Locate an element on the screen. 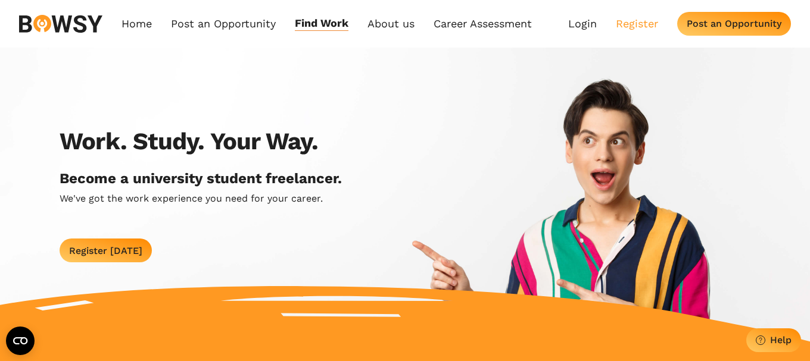 This screenshot has height=361, width=810. h2: Work. Study. Your Way. is located at coordinates (189, 142).